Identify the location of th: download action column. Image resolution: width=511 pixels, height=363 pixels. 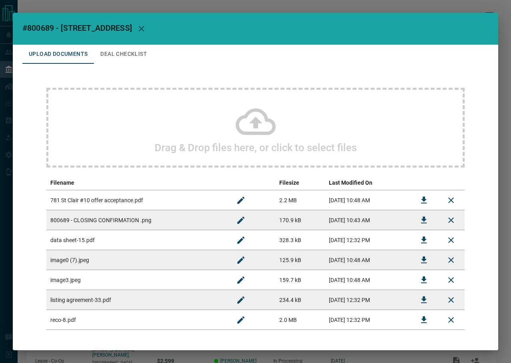
(424, 183).